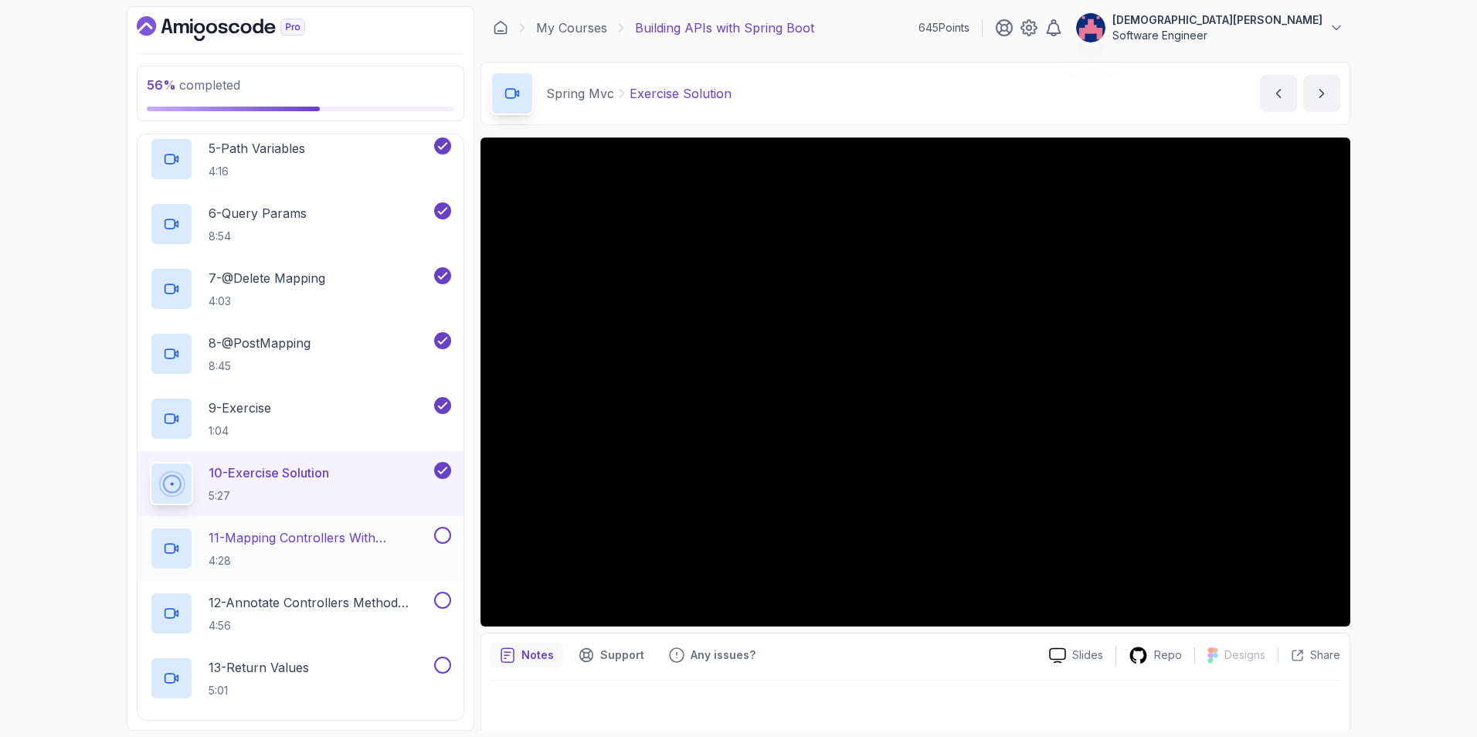 This screenshot has height=737, width=1477. What do you see at coordinates (239, 408) in the screenshot?
I see `p: 9 - Exercise` at bounding box center [239, 408].